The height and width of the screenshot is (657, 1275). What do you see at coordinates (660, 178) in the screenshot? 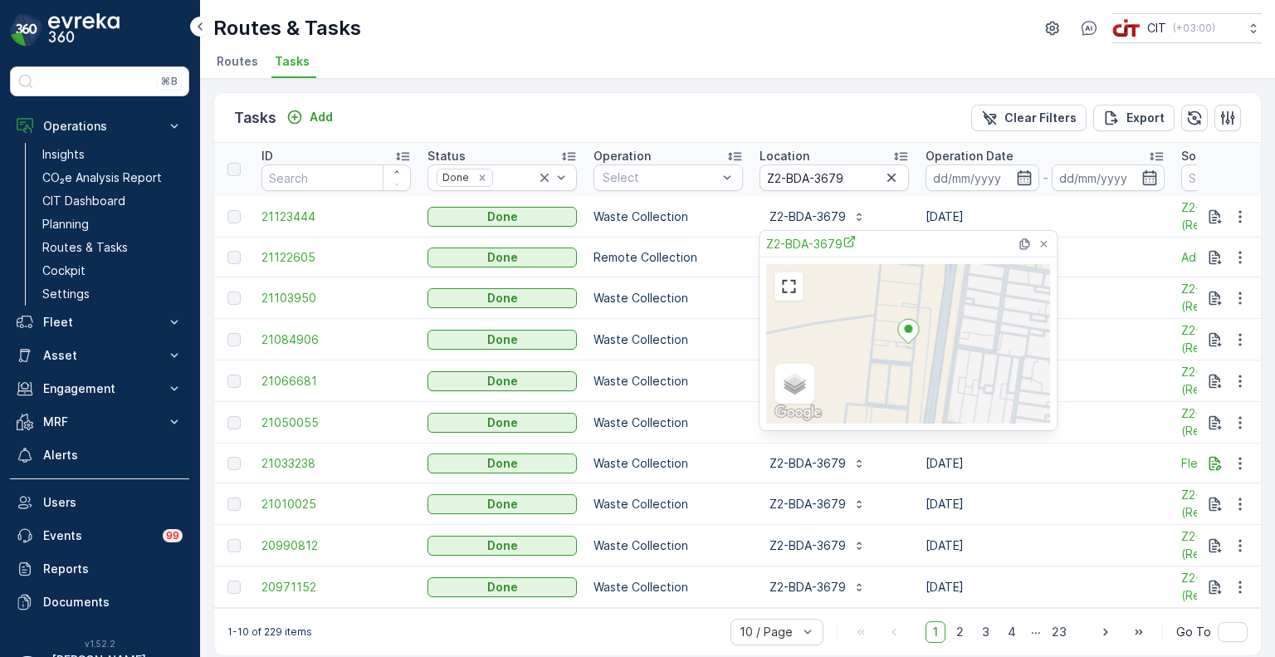
I see `p: Select` at bounding box center [660, 178].